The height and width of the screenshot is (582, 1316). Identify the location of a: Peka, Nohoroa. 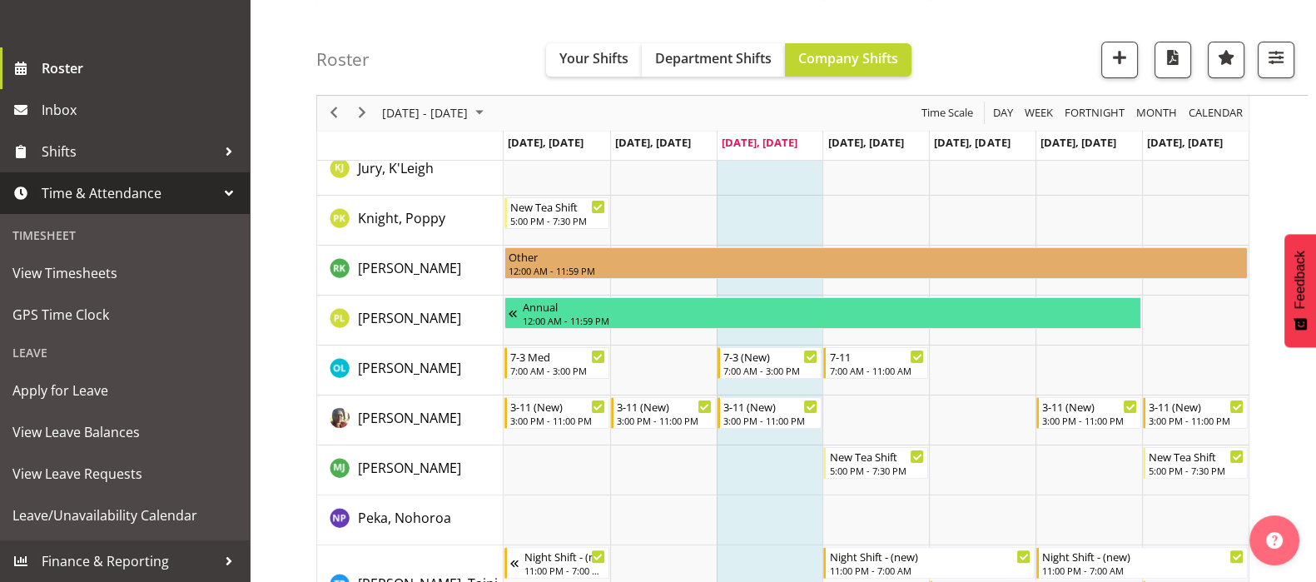
(405, 518).